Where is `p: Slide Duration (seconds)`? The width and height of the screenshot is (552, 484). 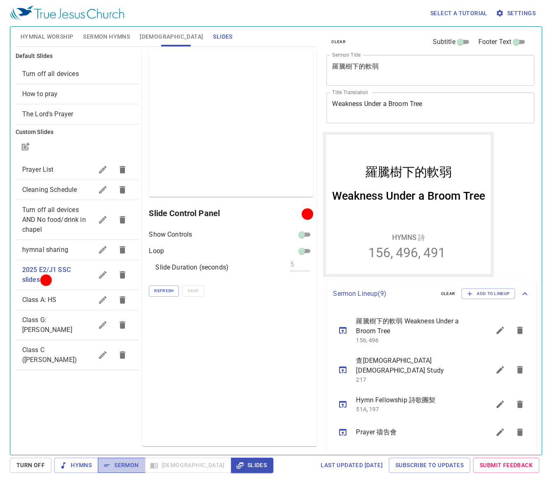 p: Slide Duration (seconds) is located at coordinates (192, 268).